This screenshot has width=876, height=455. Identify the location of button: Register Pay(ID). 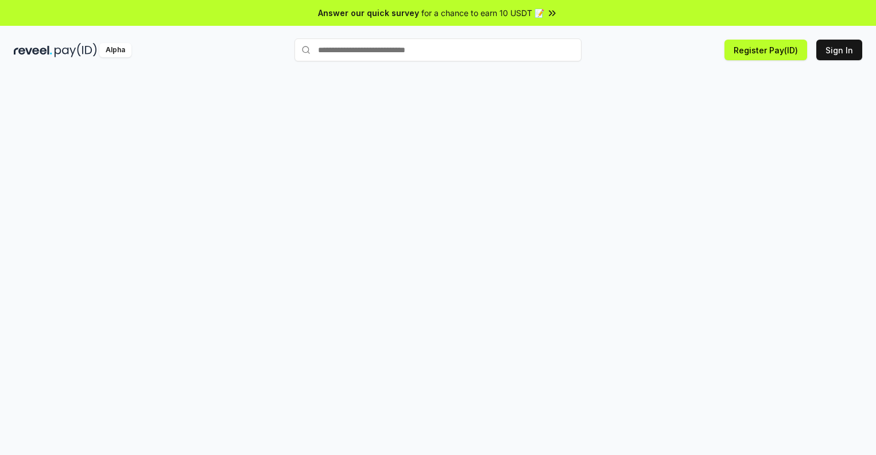
(766, 50).